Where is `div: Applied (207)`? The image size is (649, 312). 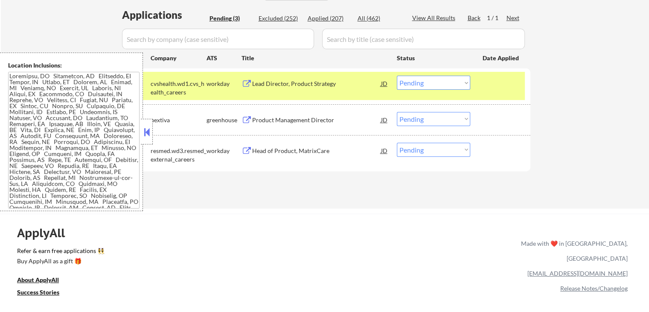
div: Applied (207) is located at coordinates (329, 18).